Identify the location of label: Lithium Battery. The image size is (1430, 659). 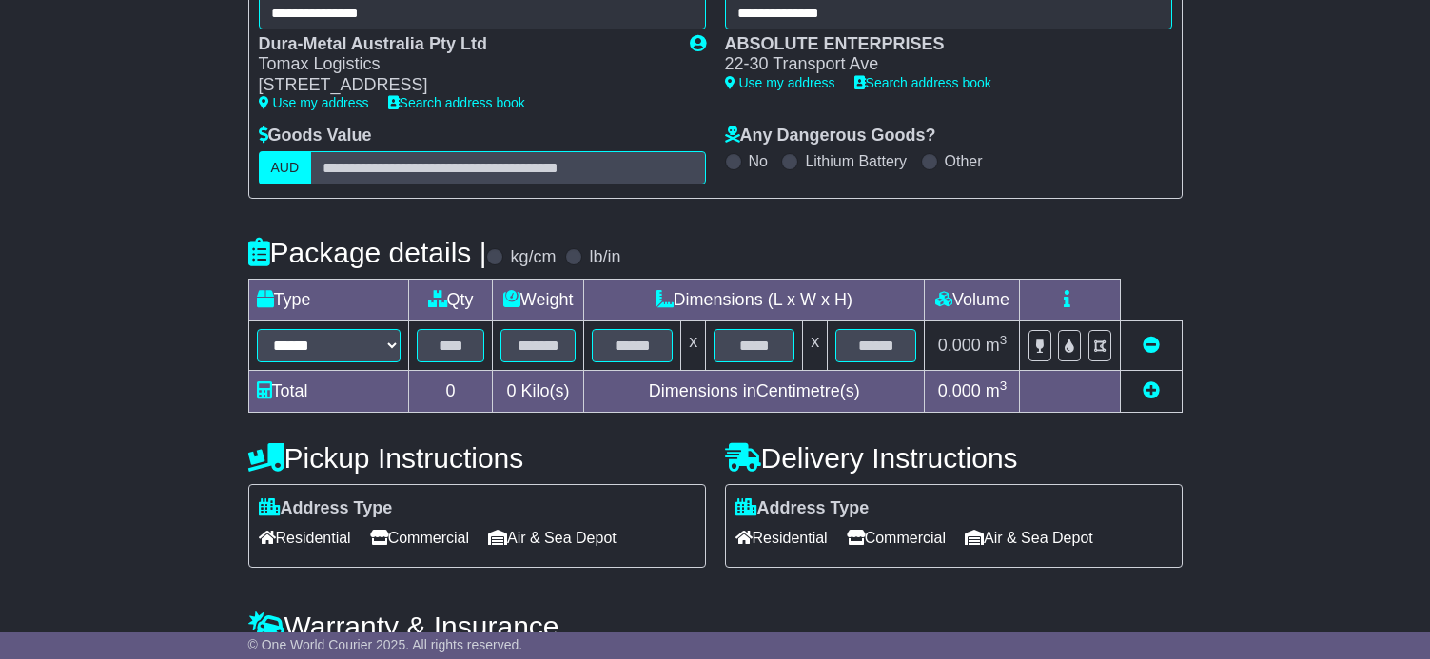
(855, 161).